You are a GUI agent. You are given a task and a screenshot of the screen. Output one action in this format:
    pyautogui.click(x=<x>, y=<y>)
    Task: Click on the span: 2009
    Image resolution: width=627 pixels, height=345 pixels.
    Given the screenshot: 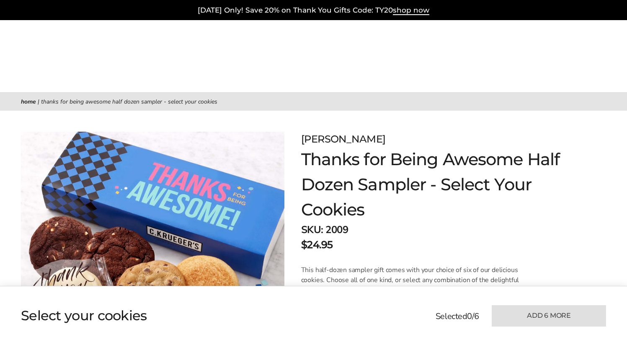 What is the action you would take?
    pyautogui.click(x=337, y=229)
    